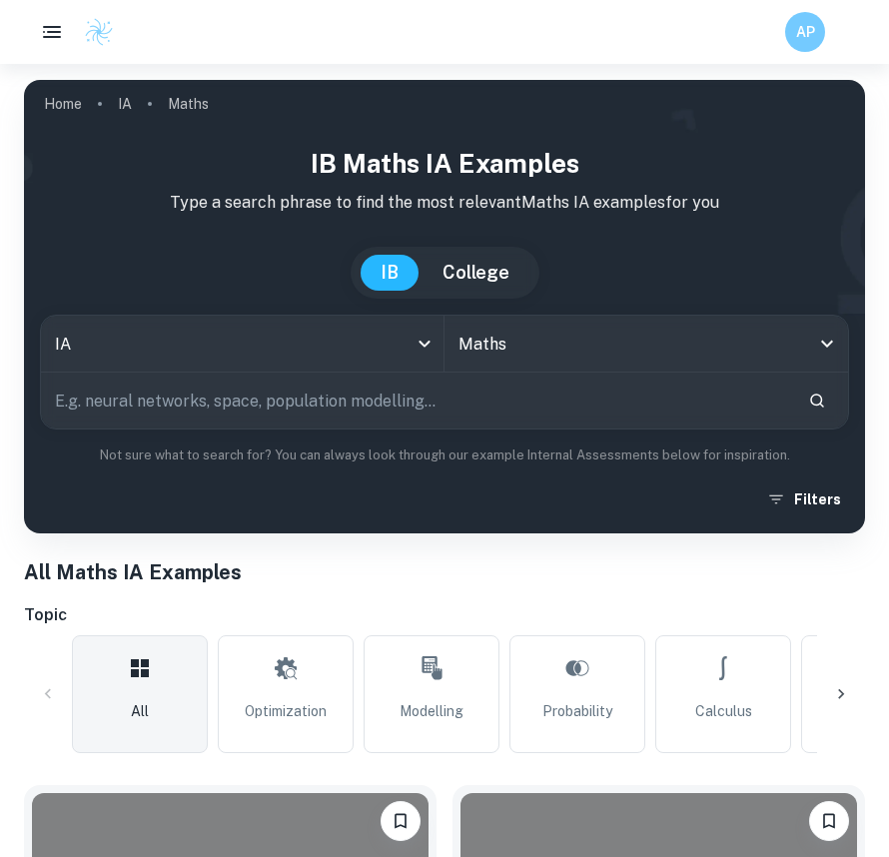 Image resolution: width=889 pixels, height=857 pixels. I want to click on a: IA, so click(125, 104).